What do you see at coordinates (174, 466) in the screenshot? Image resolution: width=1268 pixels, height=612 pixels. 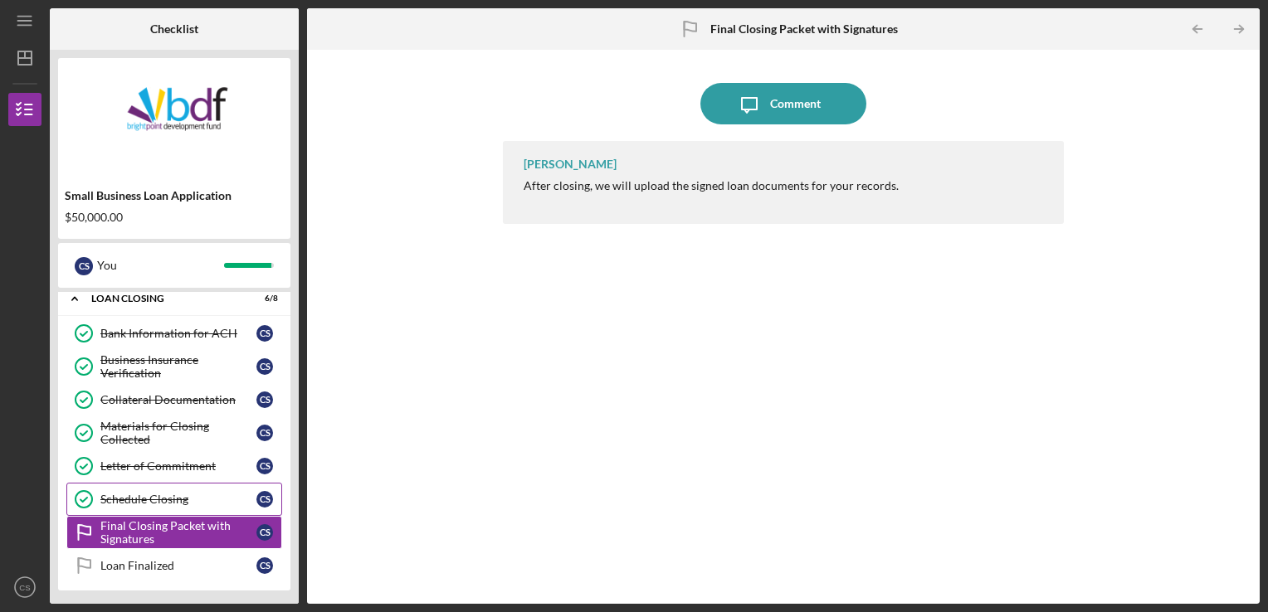 I see `a: Letter of CommitmentCS` at bounding box center [174, 466].